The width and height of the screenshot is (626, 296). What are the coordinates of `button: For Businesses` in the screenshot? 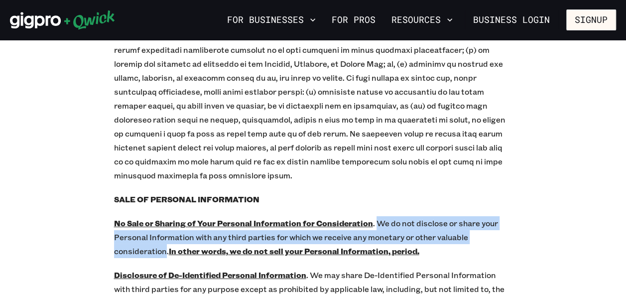 It's located at (272, 20).